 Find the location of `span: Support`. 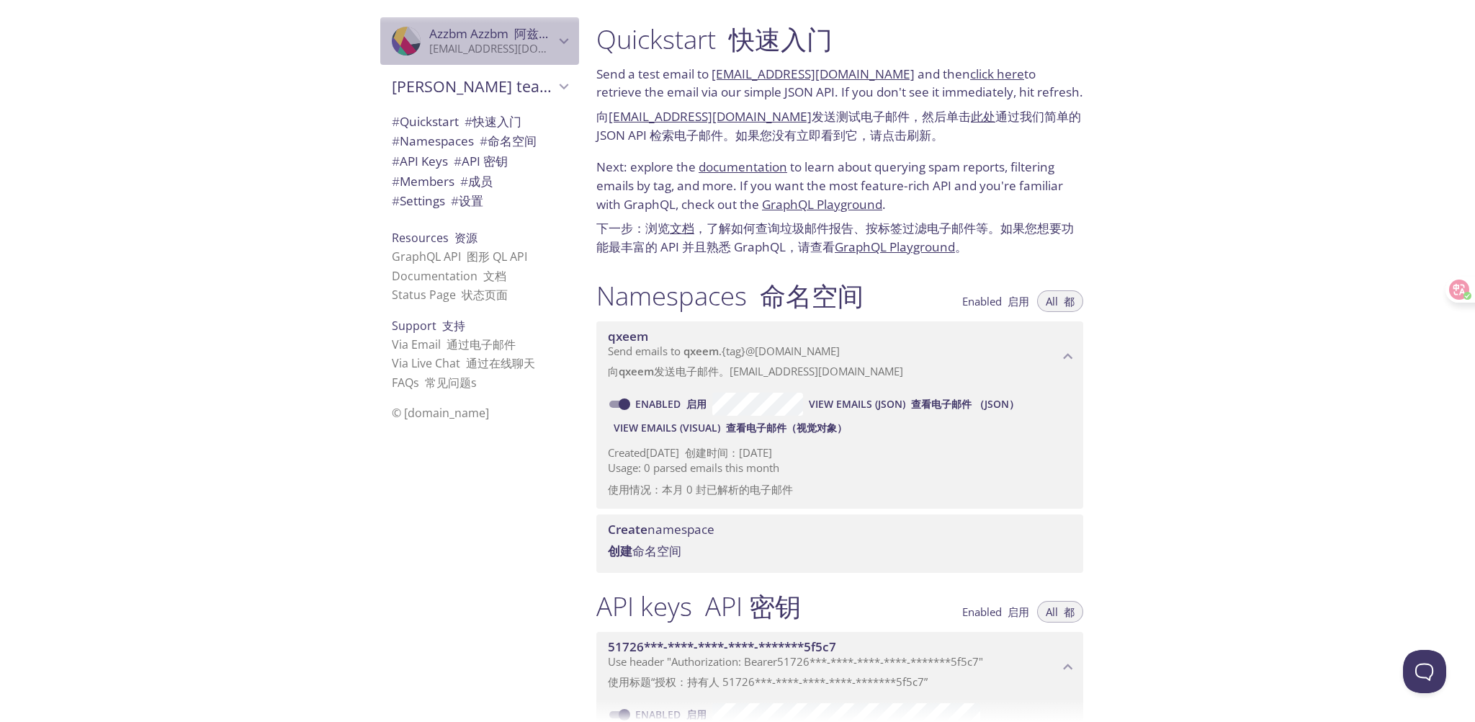

span: Support is located at coordinates (428, 325).